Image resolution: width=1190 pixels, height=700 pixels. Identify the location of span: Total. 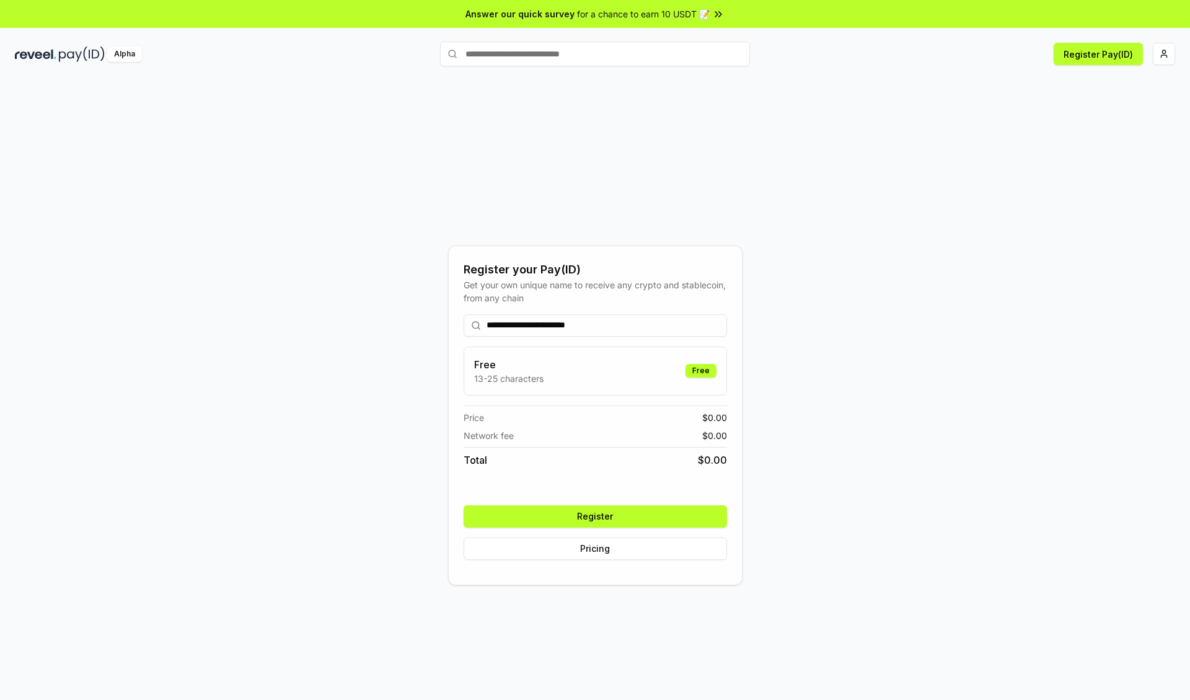
(475, 460).